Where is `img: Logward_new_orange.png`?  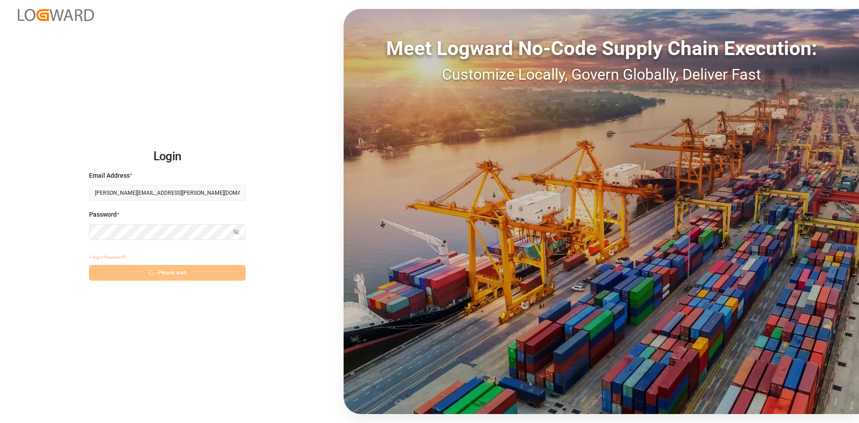 img: Logward_new_orange.png is located at coordinates (56, 15).